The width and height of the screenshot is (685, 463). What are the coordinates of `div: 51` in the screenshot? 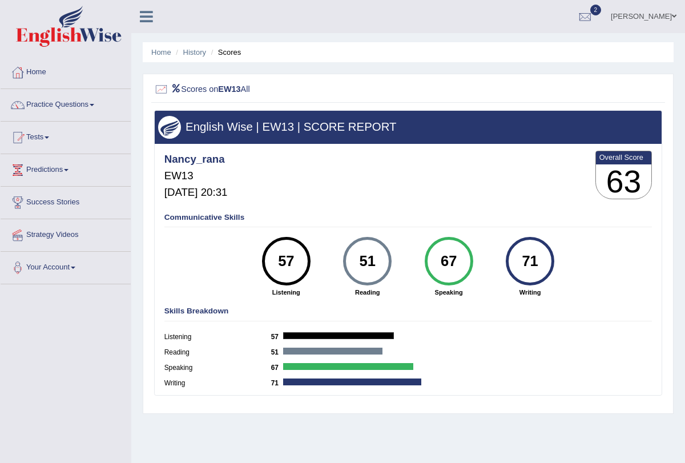 It's located at (367, 261).